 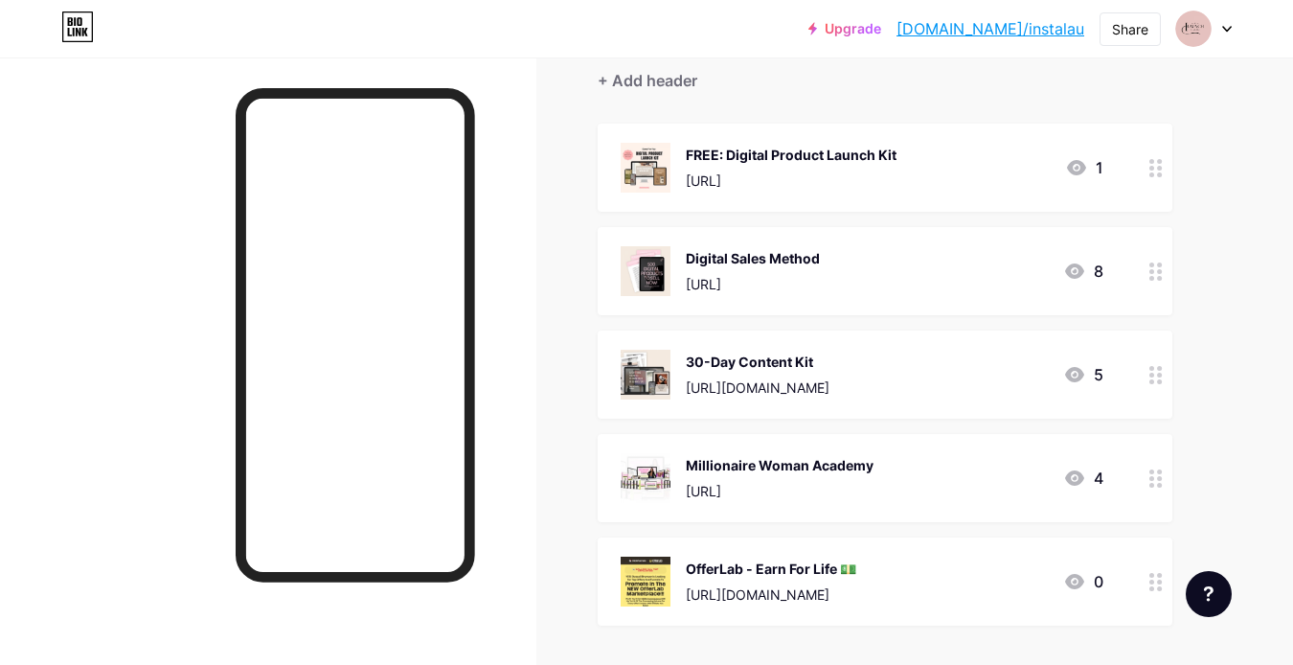 What do you see at coordinates (1084, 168) in the screenshot?
I see `div: 1` at bounding box center [1084, 168].